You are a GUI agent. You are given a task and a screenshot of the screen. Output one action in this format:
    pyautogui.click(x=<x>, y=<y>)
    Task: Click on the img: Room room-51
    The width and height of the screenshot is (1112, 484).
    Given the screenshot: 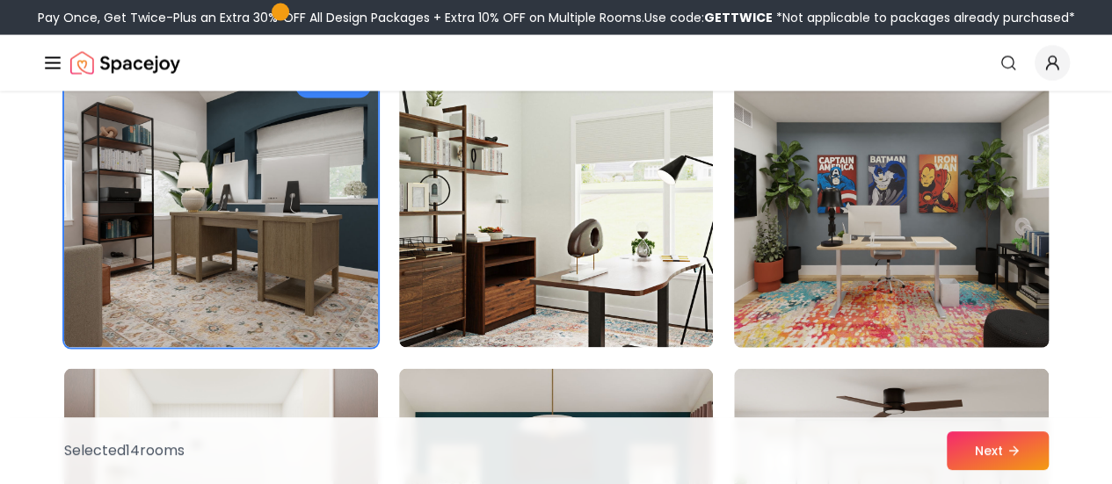 What is the action you would take?
    pyautogui.click(x=891, y=207)
    